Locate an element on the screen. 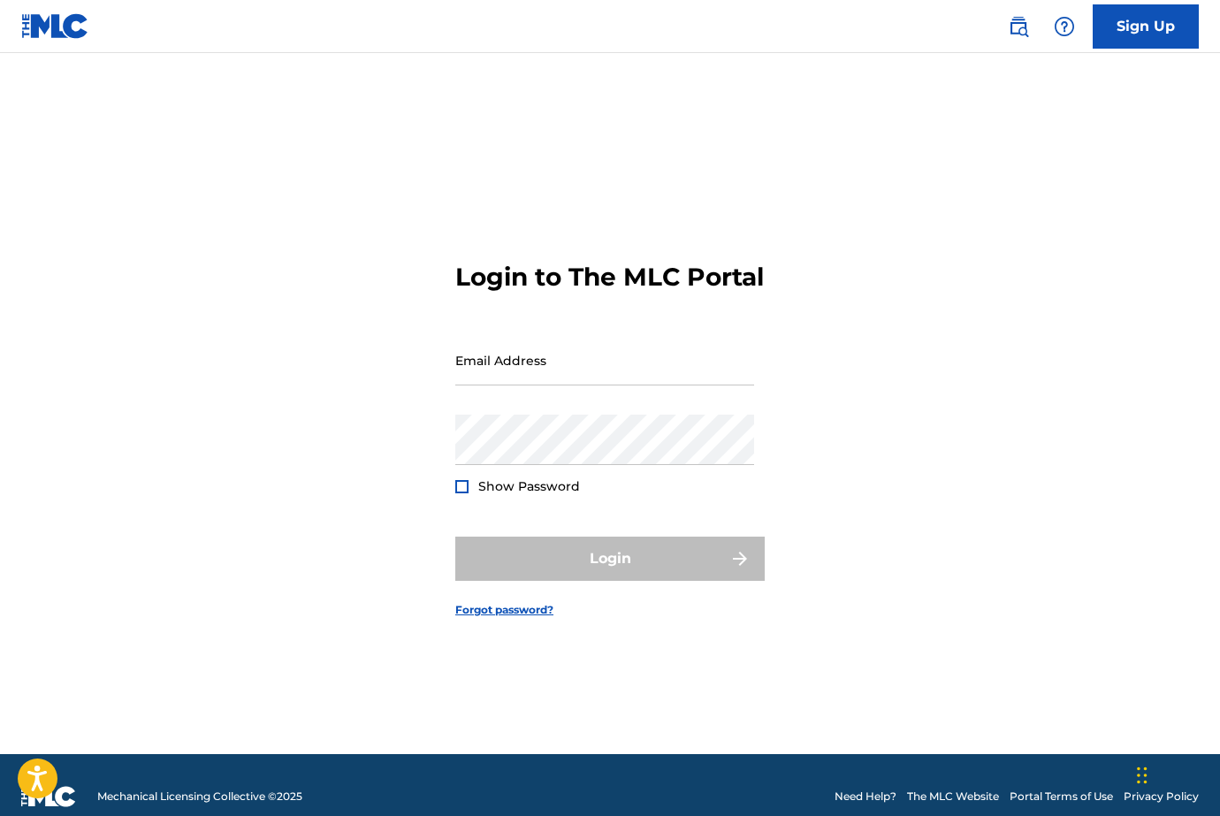  div: Help is located at coordinates (1065, 27).